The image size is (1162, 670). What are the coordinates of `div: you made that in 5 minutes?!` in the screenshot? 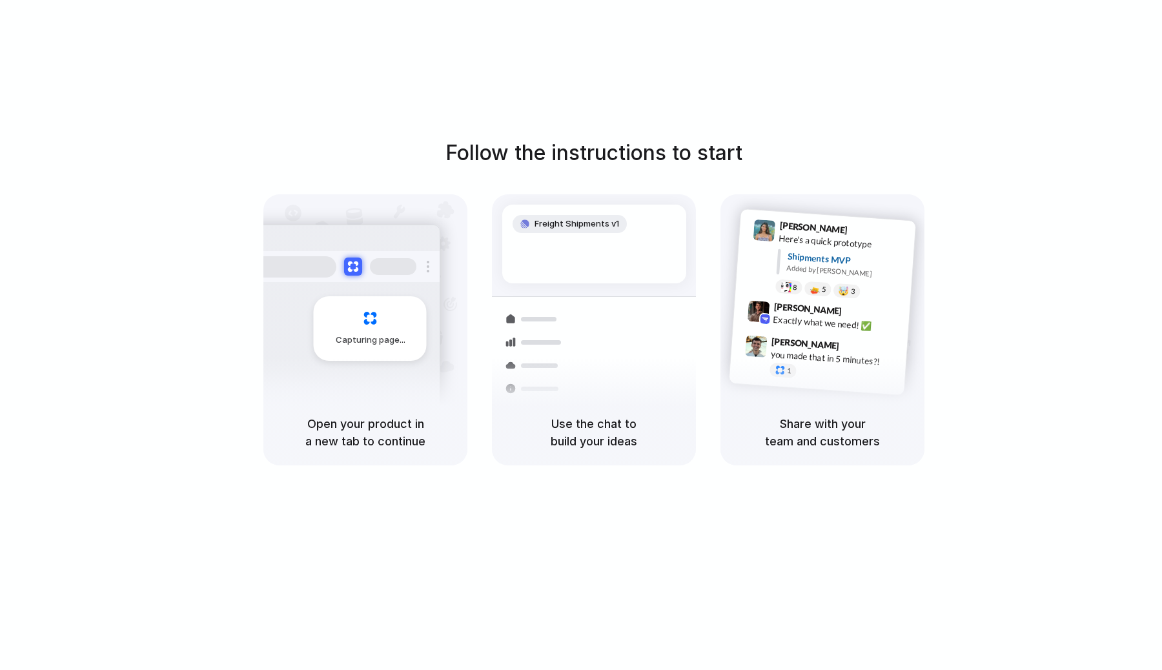 It's located at (835, 358).